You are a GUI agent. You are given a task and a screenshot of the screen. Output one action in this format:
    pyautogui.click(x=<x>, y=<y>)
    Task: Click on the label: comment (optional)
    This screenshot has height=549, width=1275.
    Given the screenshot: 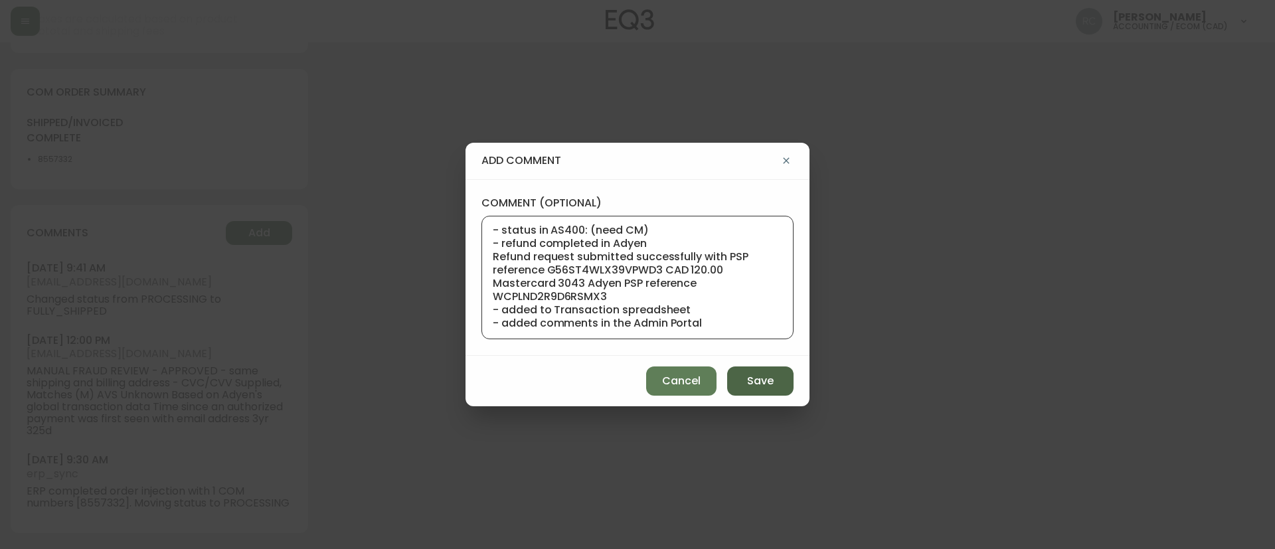 What is the action you would take?
    pyautogui.click(x=637, y=203)
    